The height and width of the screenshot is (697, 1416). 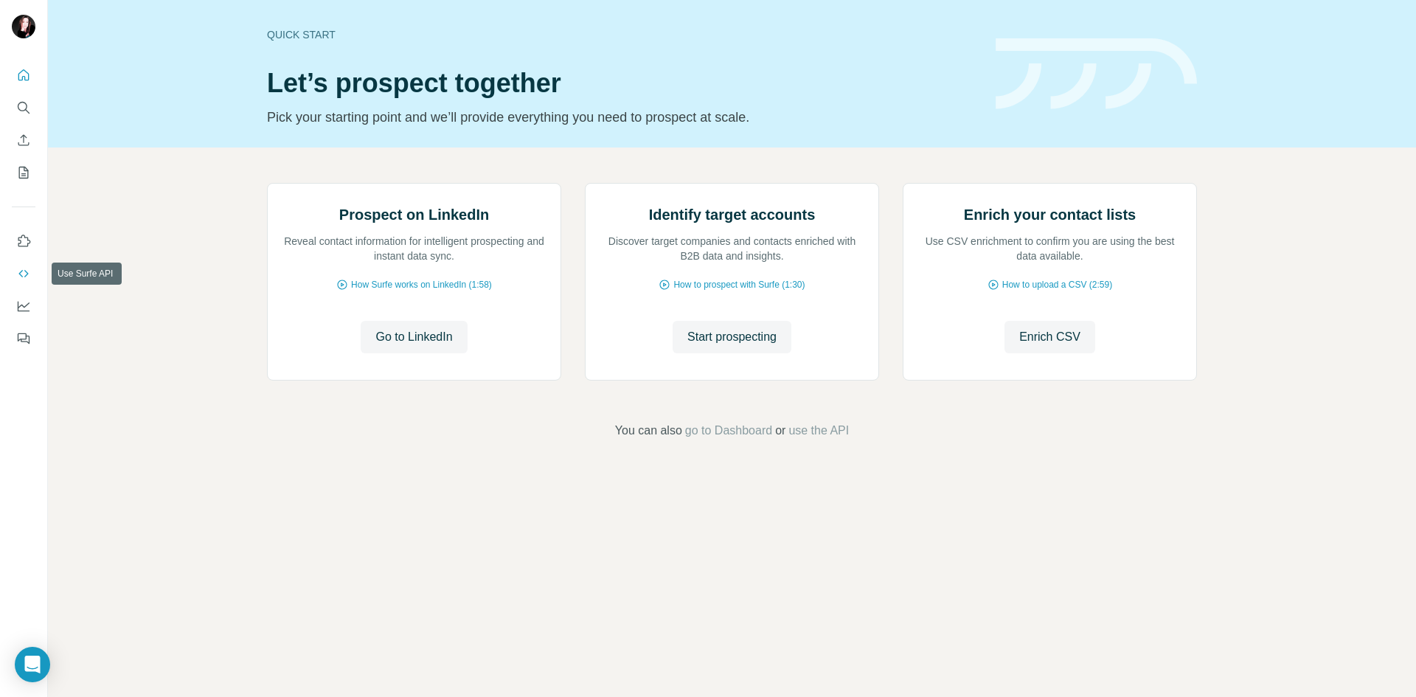 I want to click on span: How to upload a CSV (2:59), so click(x=1057, y=285).